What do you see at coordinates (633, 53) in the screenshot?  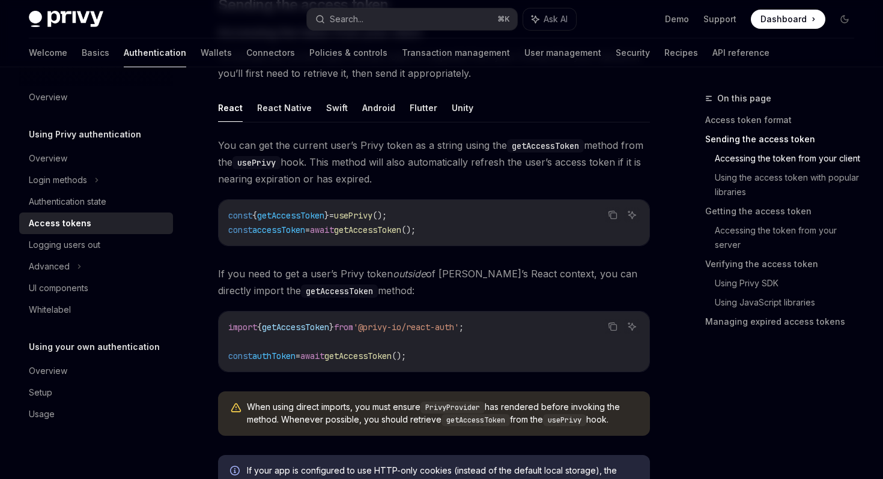 I see `a: Security` at bounding box center [633, 53].